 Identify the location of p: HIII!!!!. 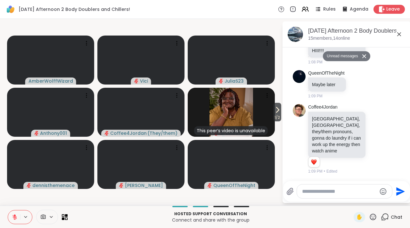
(337, 51).